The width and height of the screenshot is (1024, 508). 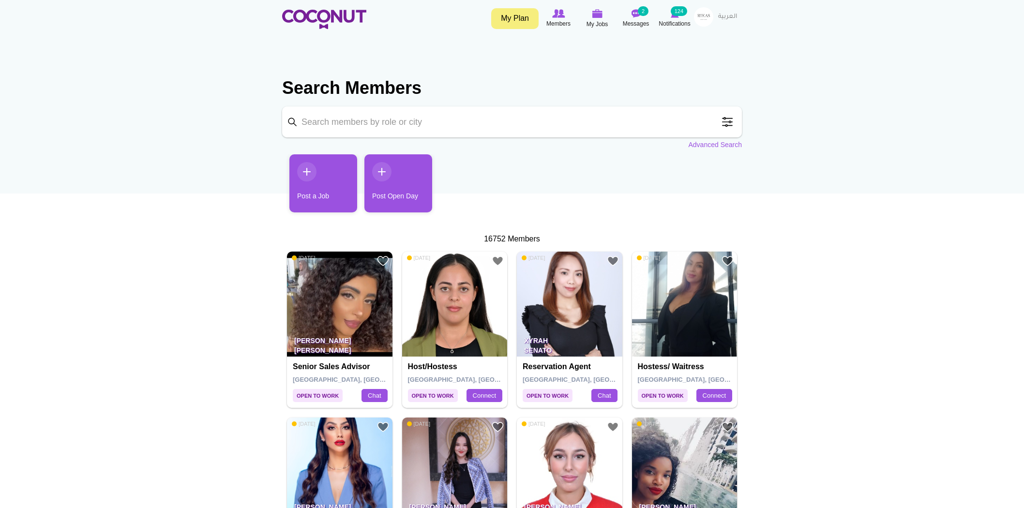 I want to click on a: العربية, so click(x=727, y=17).